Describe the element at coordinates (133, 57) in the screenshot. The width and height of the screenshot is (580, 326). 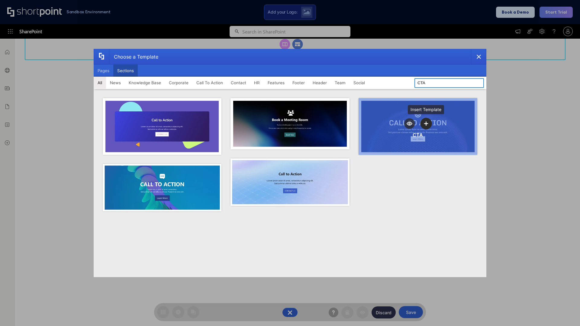
I see `div: Choose a Template` at that location.